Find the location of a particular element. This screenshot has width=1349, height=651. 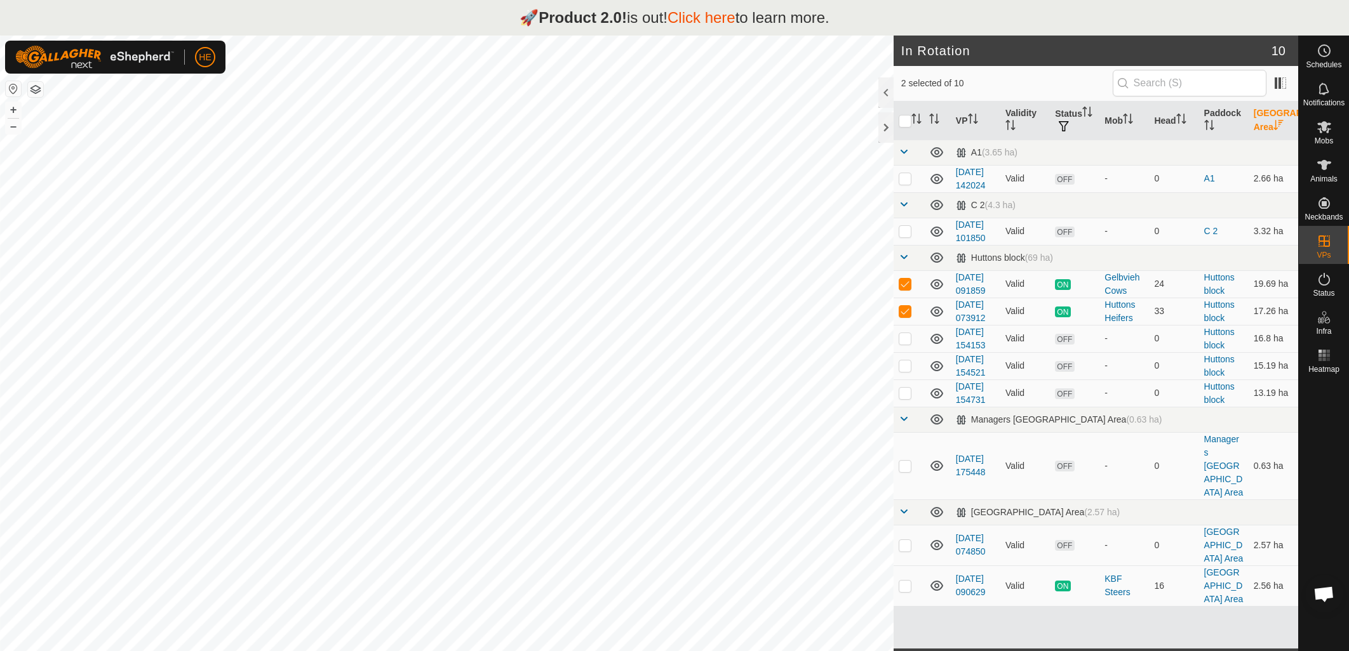

div: C 2 is located at coordinates (985, 205).